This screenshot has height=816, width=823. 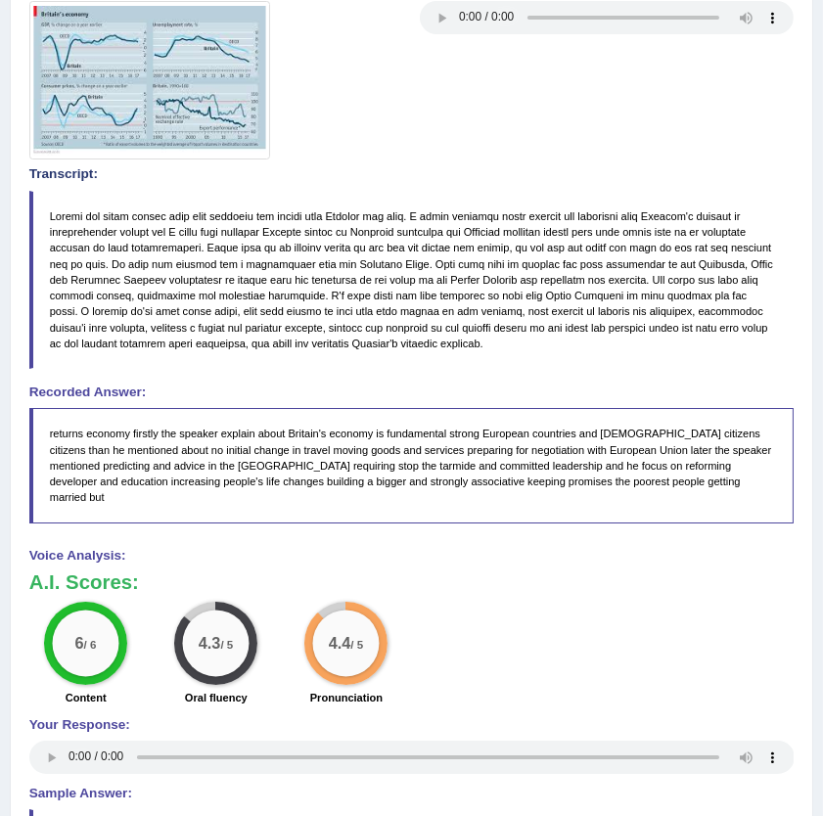 What do you see at coordinates (412, 725) in the screenshot?
I see `h4: Your Response:` at bounding box center [412, 725].